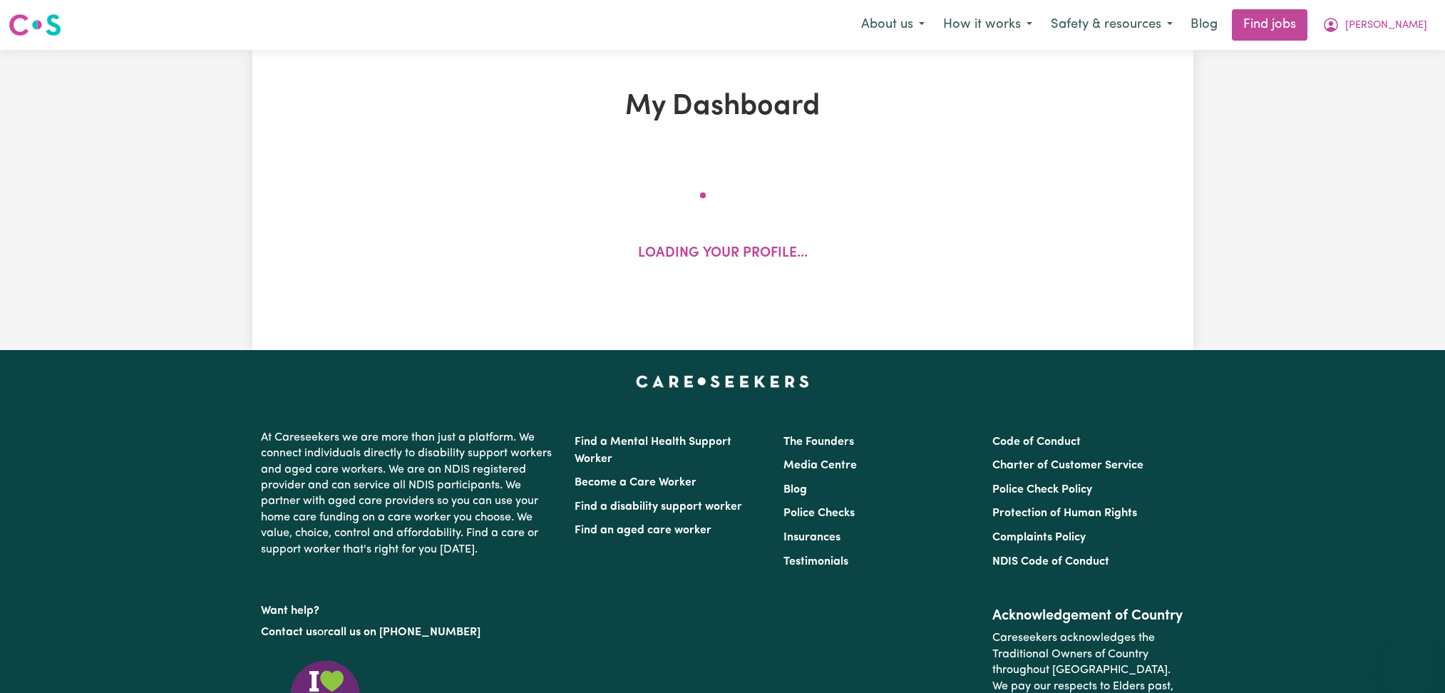 The image size is (1445, 693). Describe the element at coordinates (818, 442) in the screenshot. I see `a: The Founders` at that location.